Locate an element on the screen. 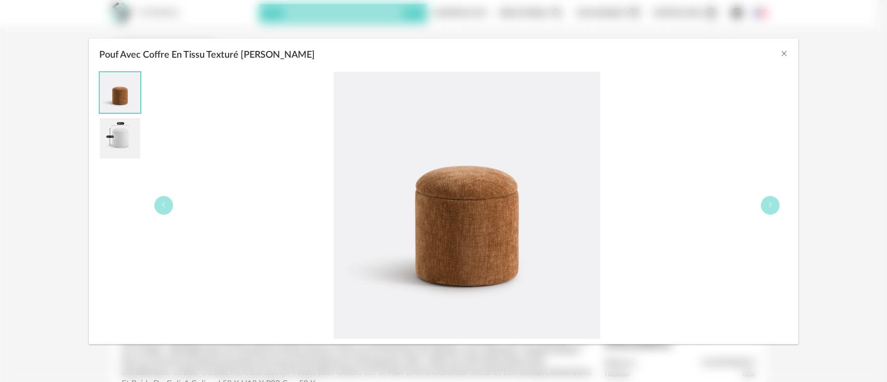  div: Pouf Avec Coffre En Tissu Texturé Timour is located at coordinates (444, 191).